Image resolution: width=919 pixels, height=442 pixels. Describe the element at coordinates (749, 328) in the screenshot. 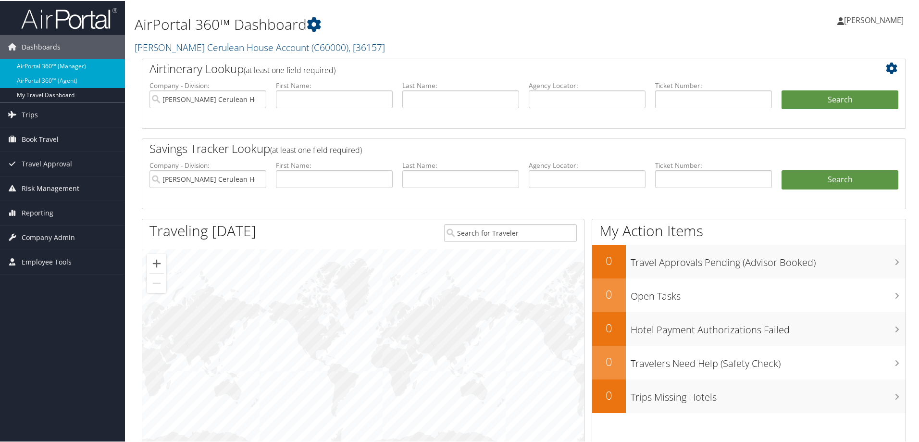

I see `a: 0Hotel Payment Authorizations Failed` at that location.